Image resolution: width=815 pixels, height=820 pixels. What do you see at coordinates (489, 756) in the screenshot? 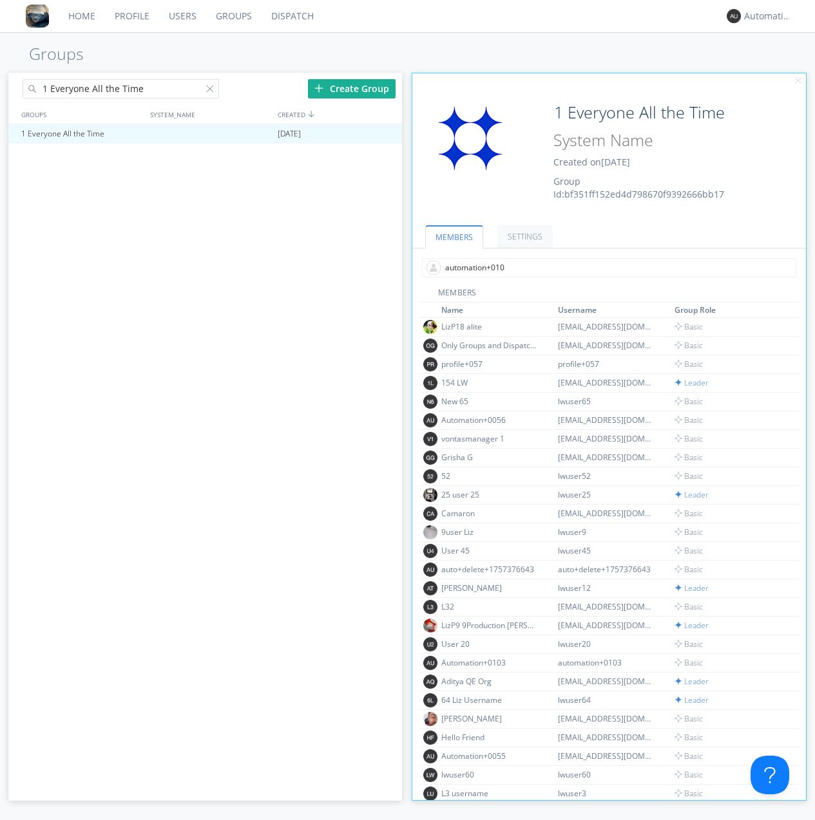
I see `div: Automation+0055` at bounding box center [489, 756].